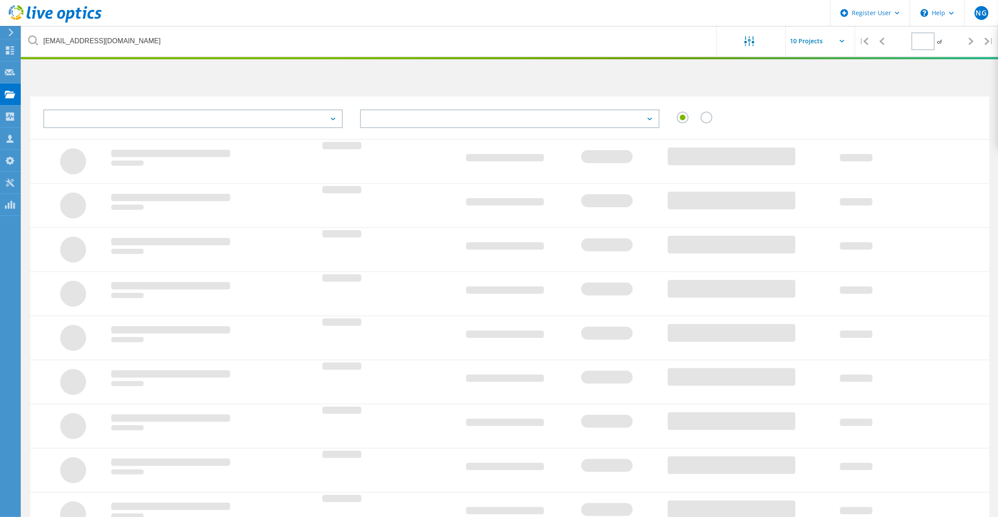 Image resolution: width=998 pixels, height=517 pixels. What do you see at coordinates (55, 21) in the screenshot?
I see `a: Live Optics Dashboard` at bounding box center [55, 21].